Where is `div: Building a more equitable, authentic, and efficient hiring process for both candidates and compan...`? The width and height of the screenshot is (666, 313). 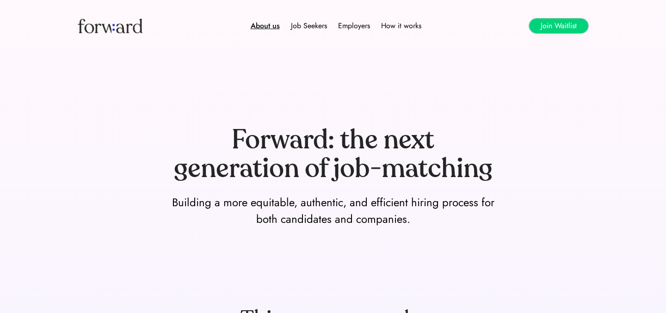 div: Building a more equitable, authentic, and efficient hiring process for both candidates and compan... is located at coordinates (333, 211).